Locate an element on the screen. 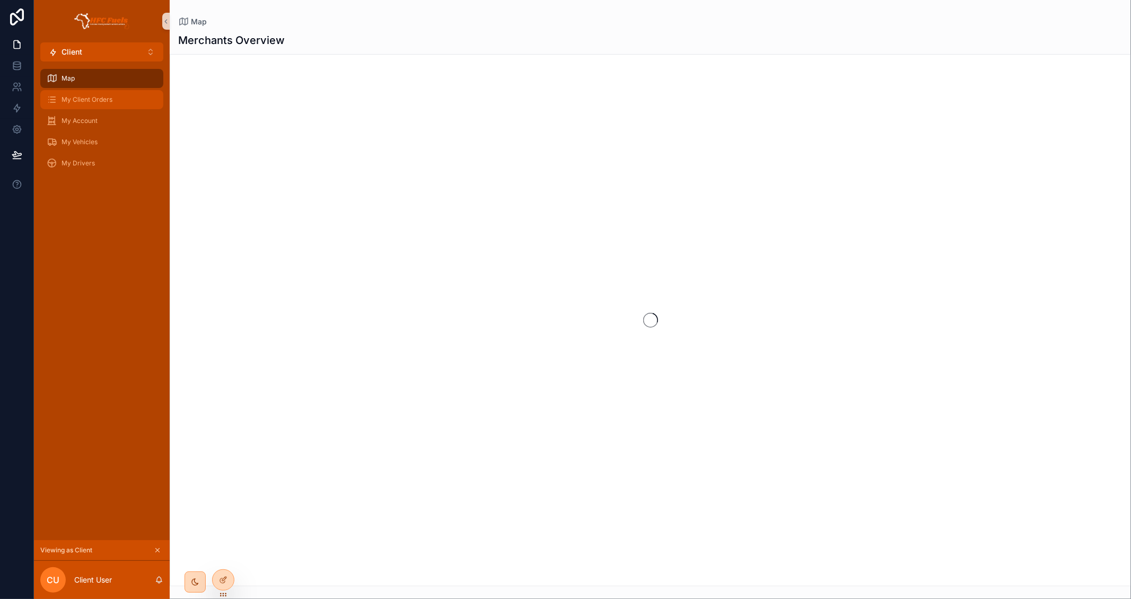 The height and width of the screenshot is (599, 1131). div: scrollable content is located at coordinates (102, 124).